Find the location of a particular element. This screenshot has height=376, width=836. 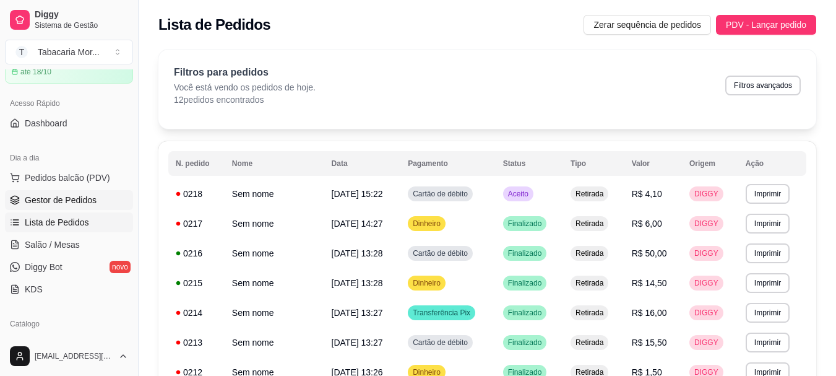

div: 0218 is located at coordinates (196, 194).